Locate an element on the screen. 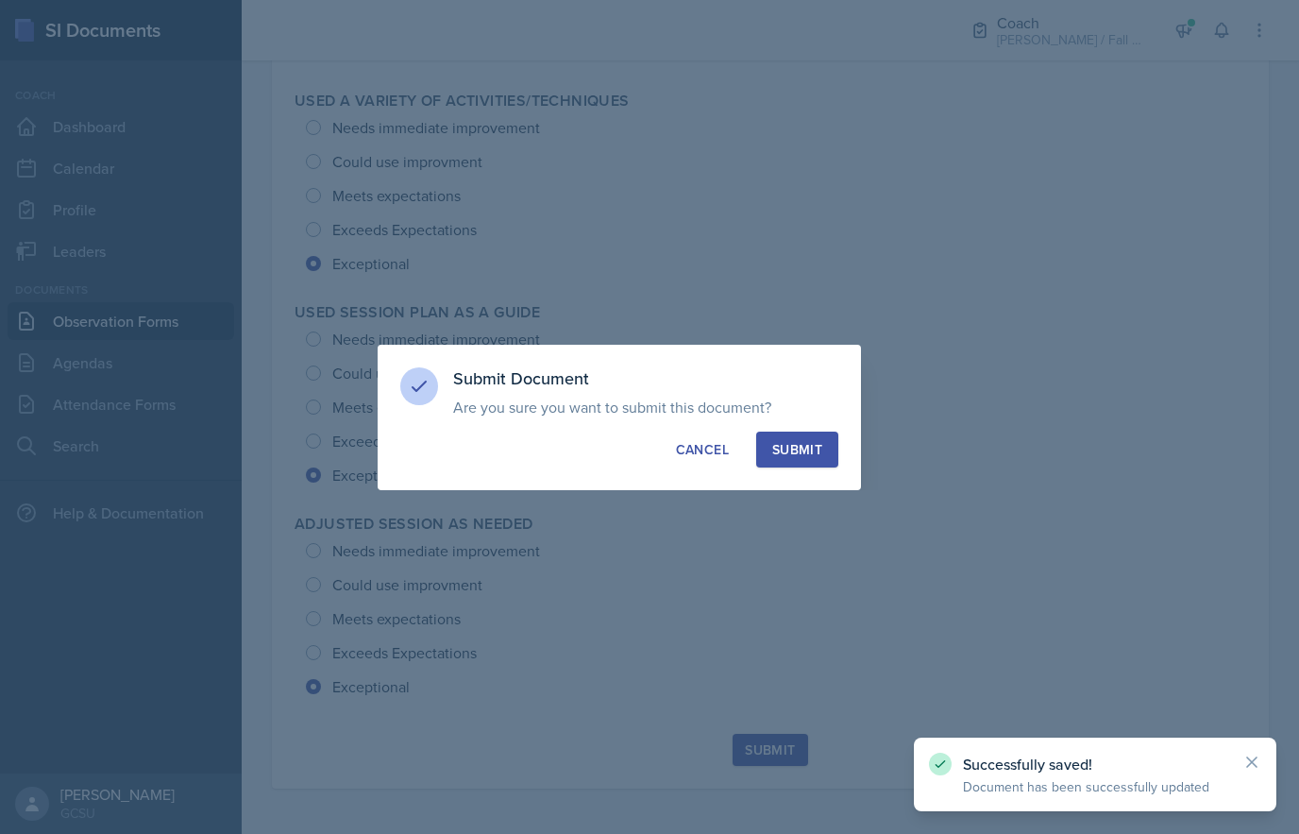  button: Submit is located at coordinates (797, 449).